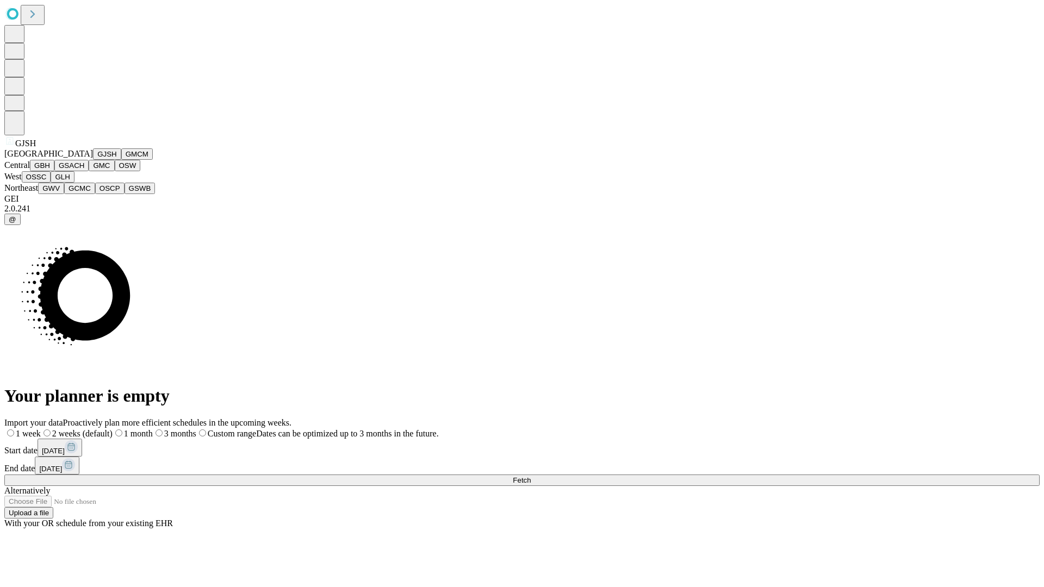  I want to click on span: GJSH, so click(26, 143).